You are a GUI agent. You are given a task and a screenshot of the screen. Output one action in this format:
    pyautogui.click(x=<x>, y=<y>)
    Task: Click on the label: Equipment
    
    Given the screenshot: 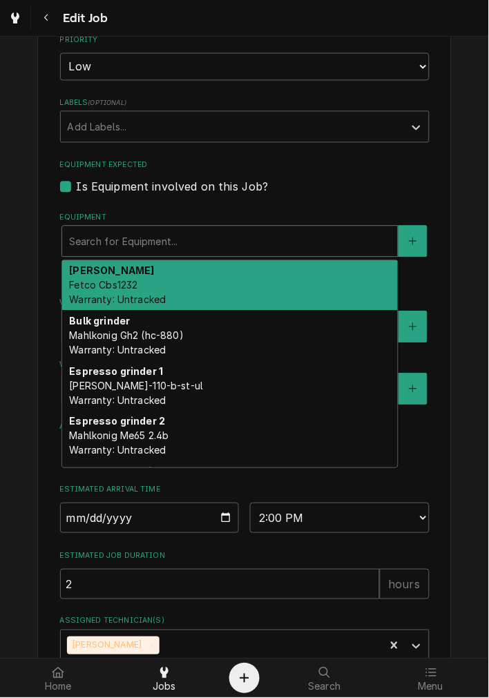 What is the action you would take?
    pyautogui.click(x=245, y=218)
    